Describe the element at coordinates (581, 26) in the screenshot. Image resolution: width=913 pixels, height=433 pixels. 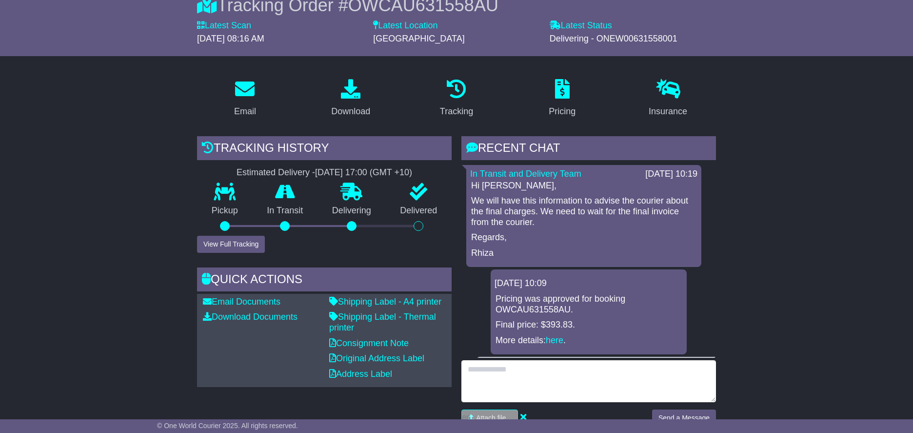
I see `label: Latest Status` at that location.